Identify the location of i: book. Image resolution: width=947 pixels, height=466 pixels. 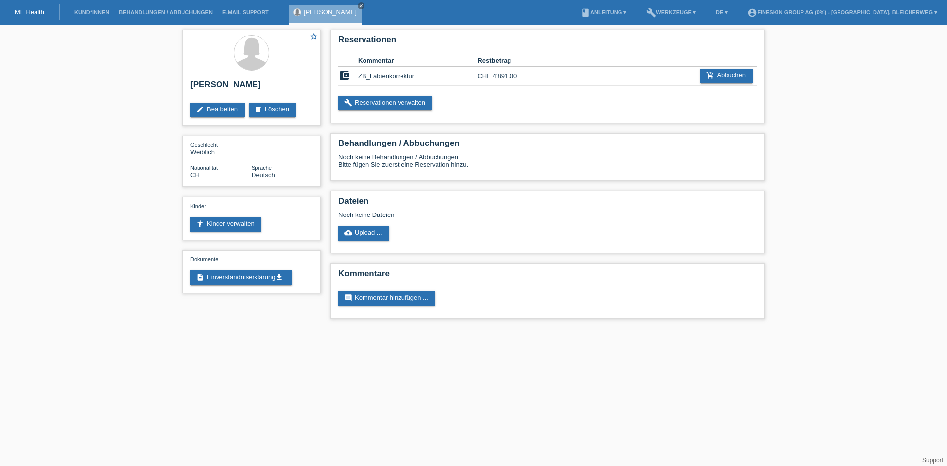
(586, 13).